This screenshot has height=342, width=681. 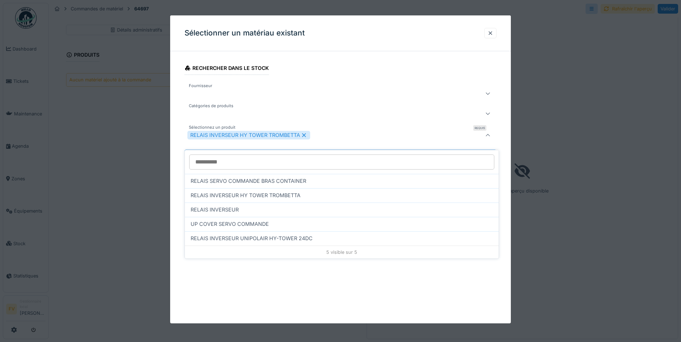 What do you see at coordinates (244, 33) in the screenshot?
I see `h3: Sélectionner un matériau existant` at bounding box center [244, 33].